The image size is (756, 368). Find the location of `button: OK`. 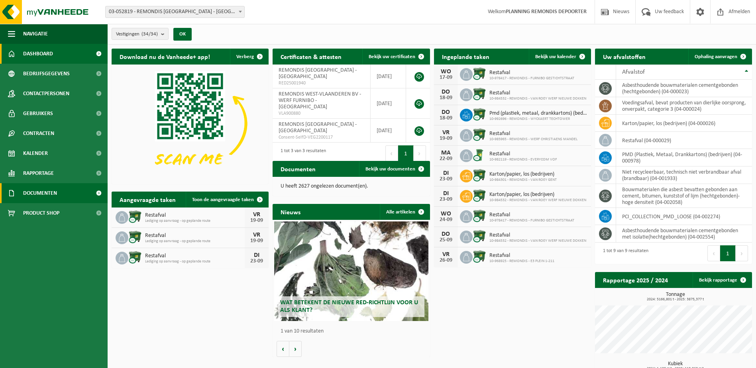

button: OK is located at coordinates (183, 34).